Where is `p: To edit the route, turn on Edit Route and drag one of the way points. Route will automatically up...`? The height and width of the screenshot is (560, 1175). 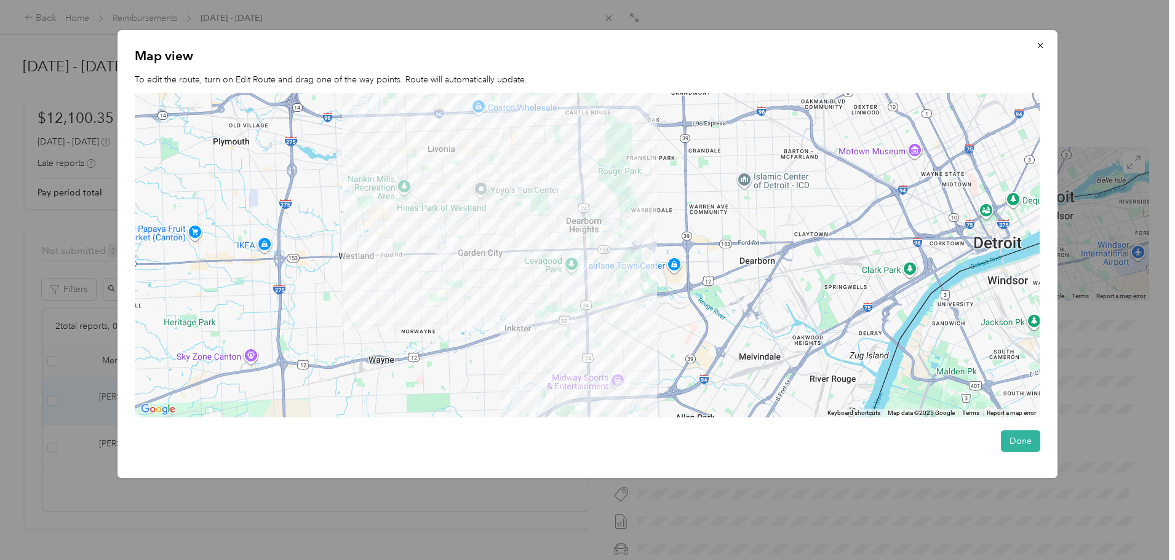 p: To edit the route, turn on Edit Route and drag one of the way points. Route will automatically up... is located at coordinates (588, 79).